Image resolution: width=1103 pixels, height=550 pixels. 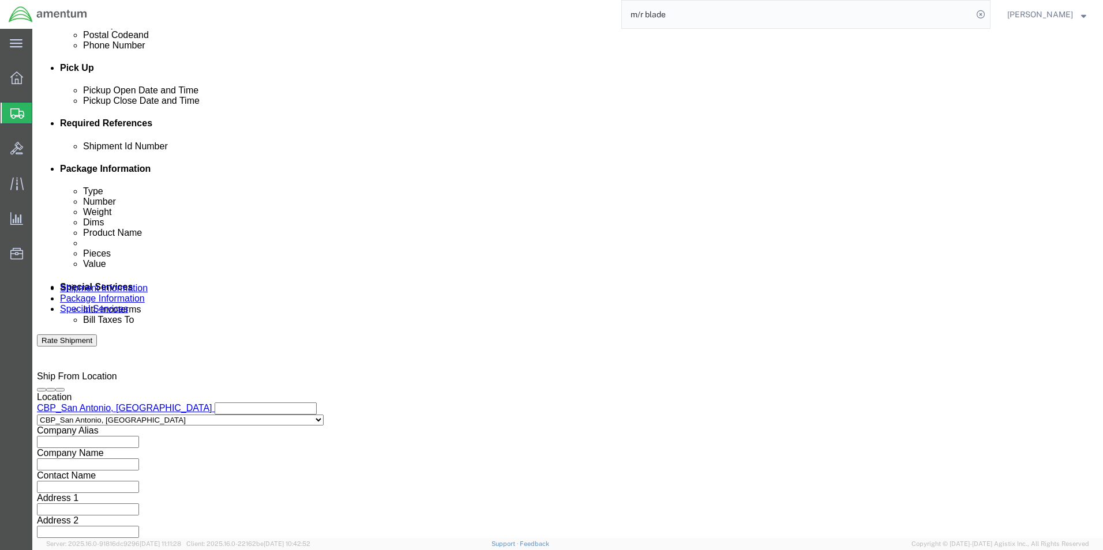 I want to click on input: Search for shipment number, reference number, so click(x=797, y=14).